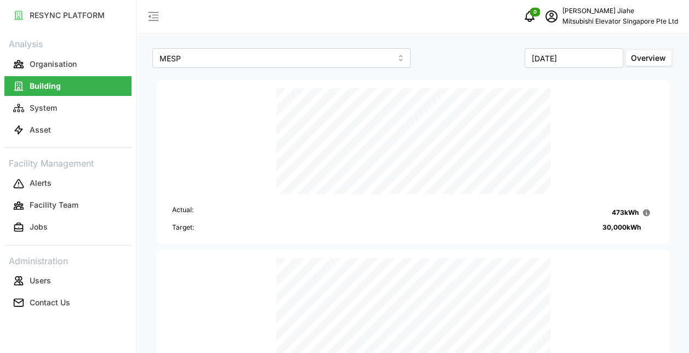 This screenshot has width=689, height=353. Describe the element at coordinates (68, 184) in the screenshot. I see `a: Alerts` at that location.